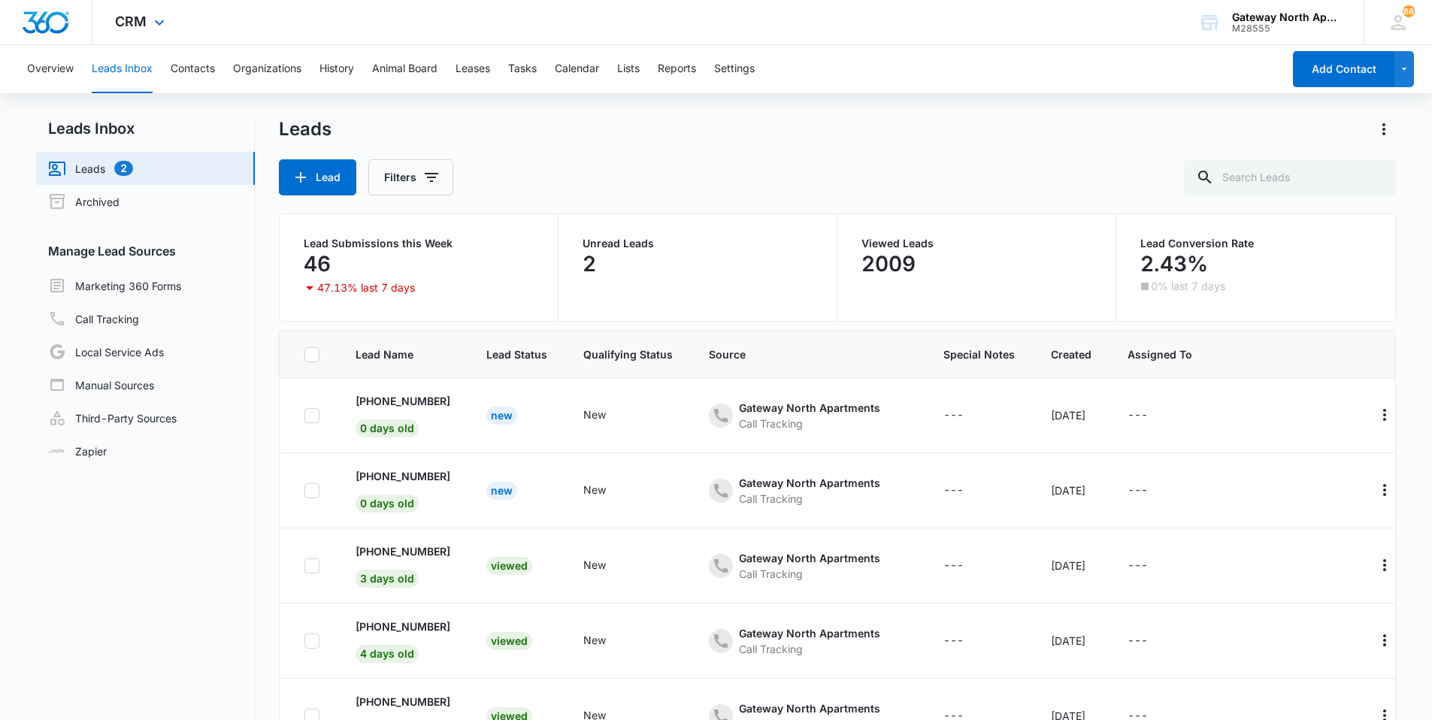 Image resolution: width=1432 pixels, height=720 pixels. Describe the element at coordinates (1187, 286) in the screenshot. I see `p: 0% last 7 days` at that location.